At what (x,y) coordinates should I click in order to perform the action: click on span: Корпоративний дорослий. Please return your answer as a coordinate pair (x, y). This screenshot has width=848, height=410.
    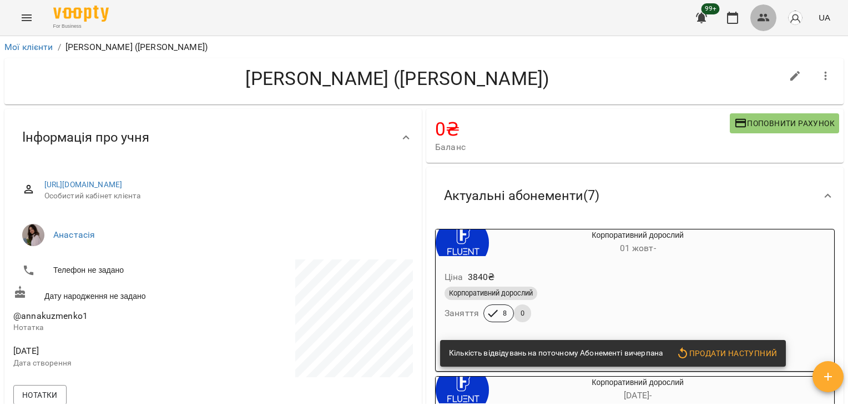
    Looking at the image, I should click on (491, 293).